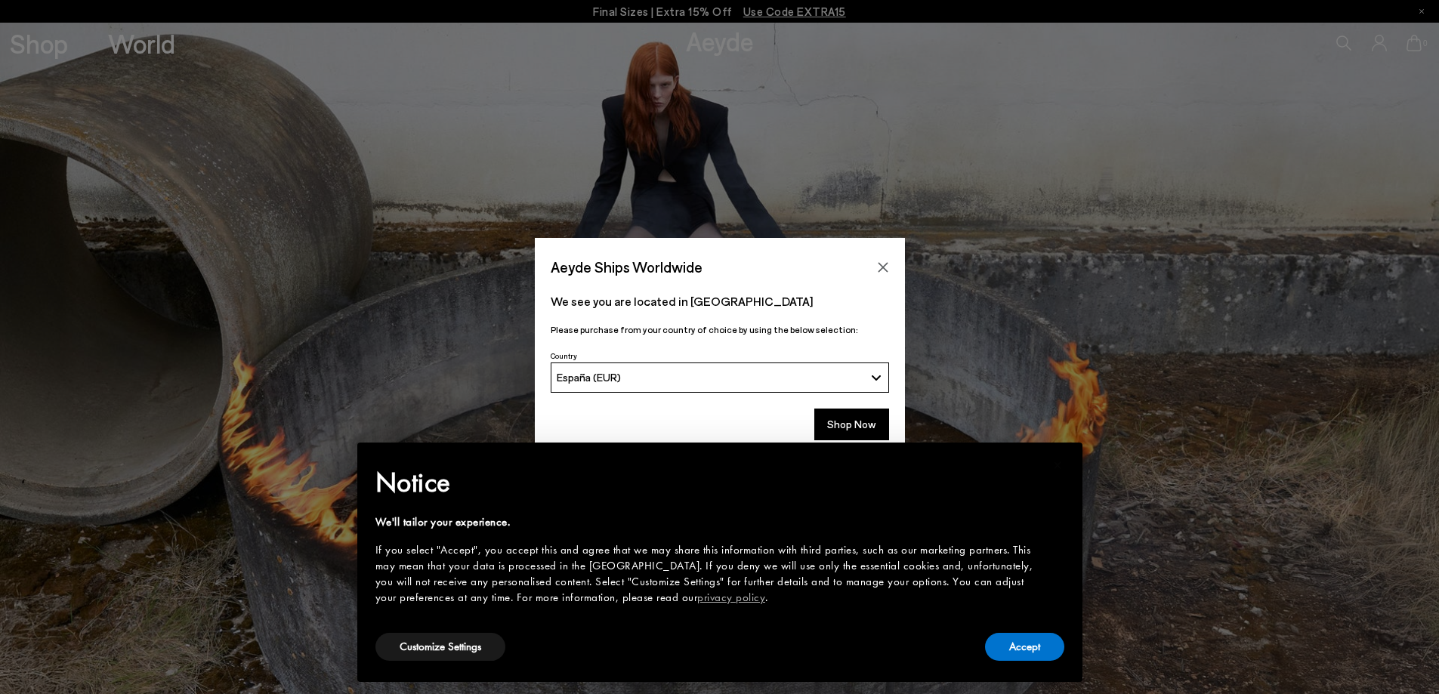 The image size is (1439, 694). What do you see at coordinates (564, 356) in the screenshot?
I see `span: Country` at bounding box center [564, 356].